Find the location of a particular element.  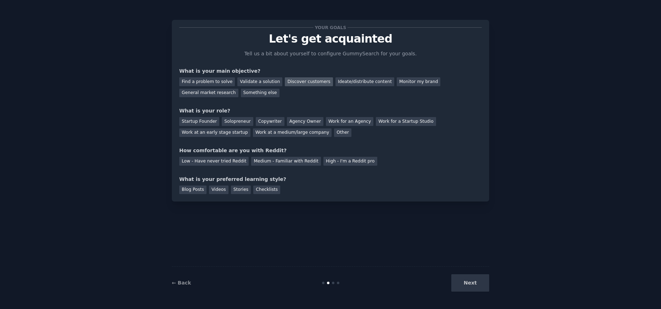

div: Videos is located at coordinates (219, 190).